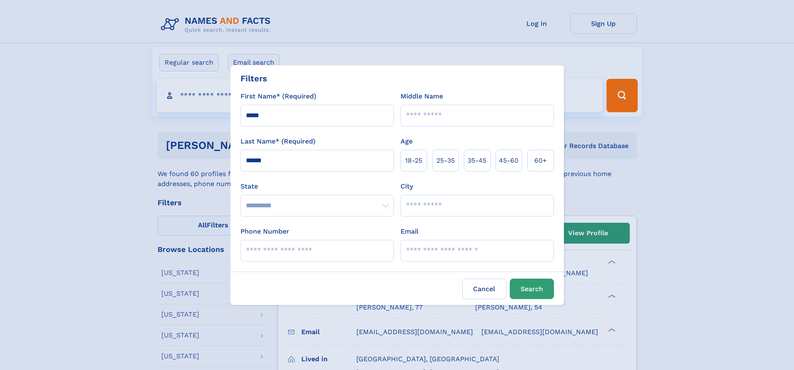 The width and height of the screenshot is (794, 370). What do you see at coordinates (508, 160) in the screenshot?
I see `span: 45‑60` at bounding box center [508, 160].